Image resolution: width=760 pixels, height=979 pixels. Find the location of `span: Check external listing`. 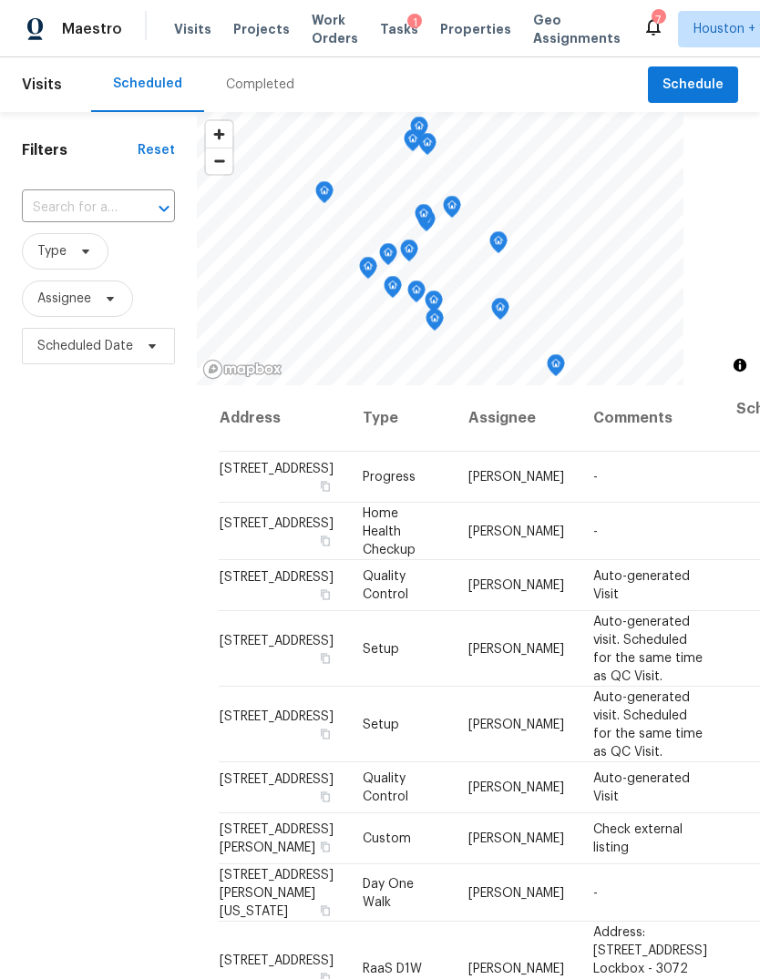

span: Check external listing is located at coordinates (638, 839).